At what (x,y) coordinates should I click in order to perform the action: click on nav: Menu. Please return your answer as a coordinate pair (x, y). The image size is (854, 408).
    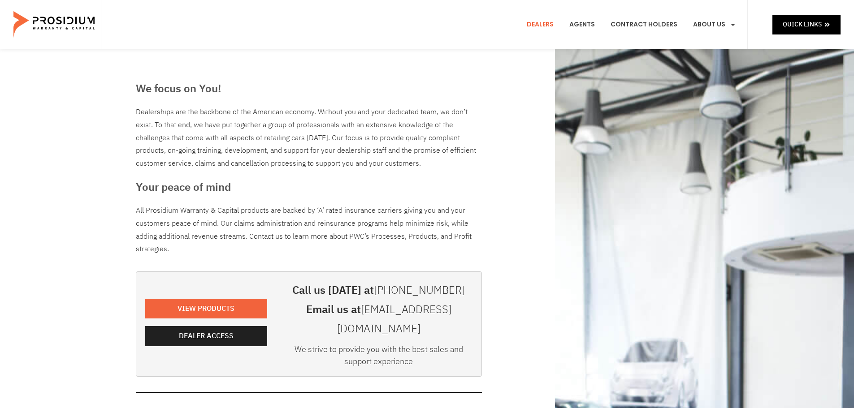
    Looking at the image, I should click on (631, 25).